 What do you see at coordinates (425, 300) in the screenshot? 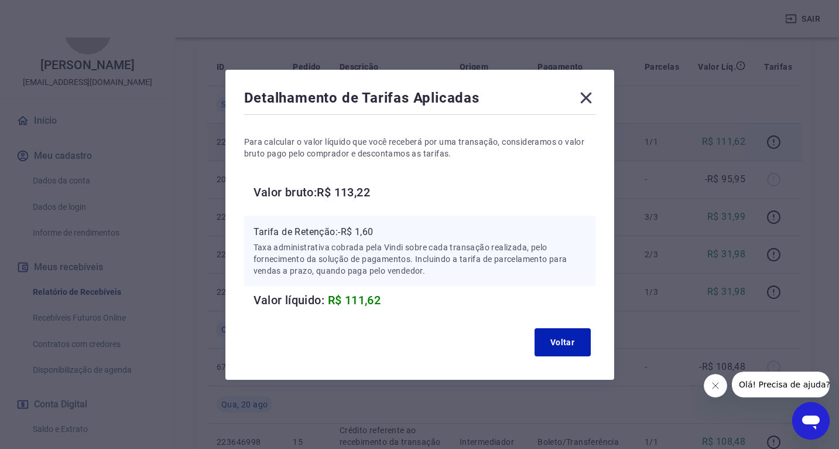
I see `h6: Valor líquido:` at bounding box center [425, 300].